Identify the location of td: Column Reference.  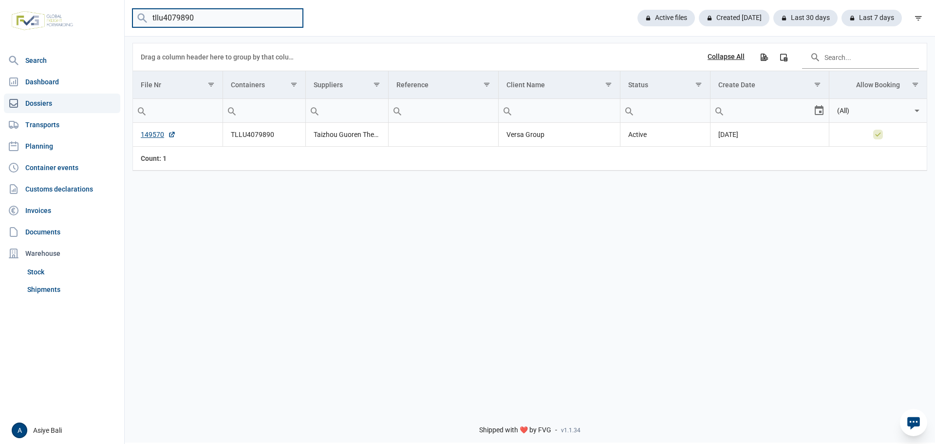
(444, 85).